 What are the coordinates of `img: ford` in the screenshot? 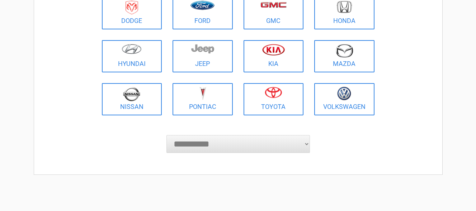 It's located at (202, 5).